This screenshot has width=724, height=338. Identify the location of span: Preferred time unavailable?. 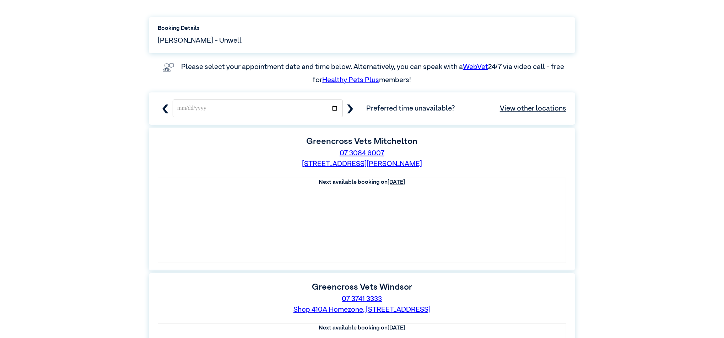
(466, 108).